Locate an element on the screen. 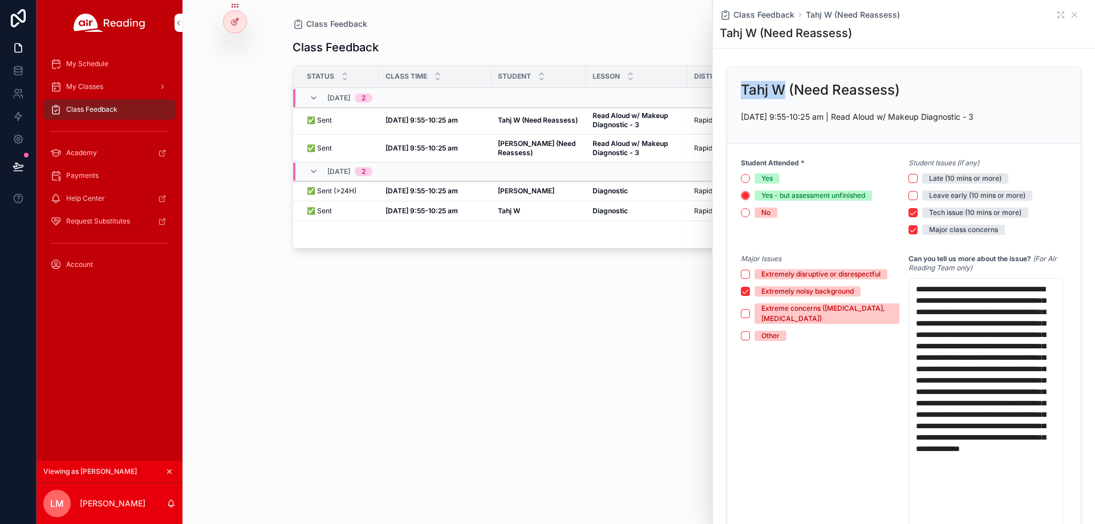 This screenshot has width=1095, height=524. em: Major Issues is located at coordinates (760, 259).